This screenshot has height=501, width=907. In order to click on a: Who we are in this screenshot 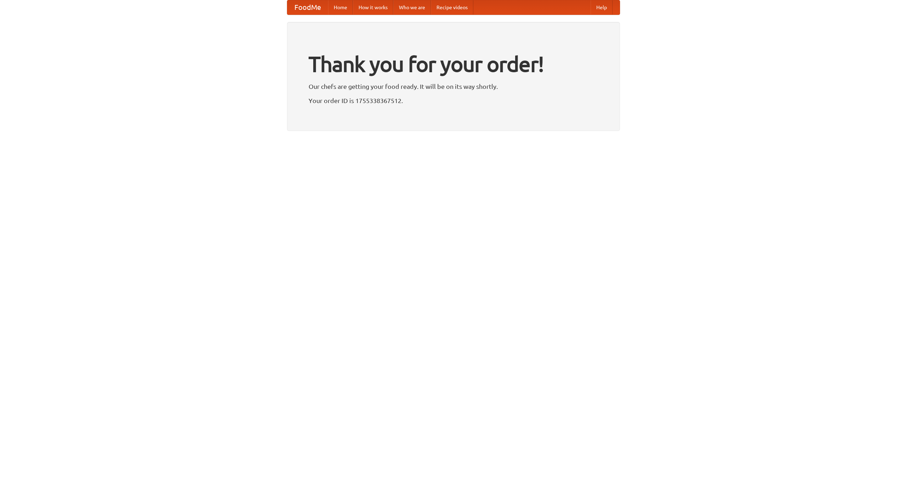, I will do `click(412, 7)`.